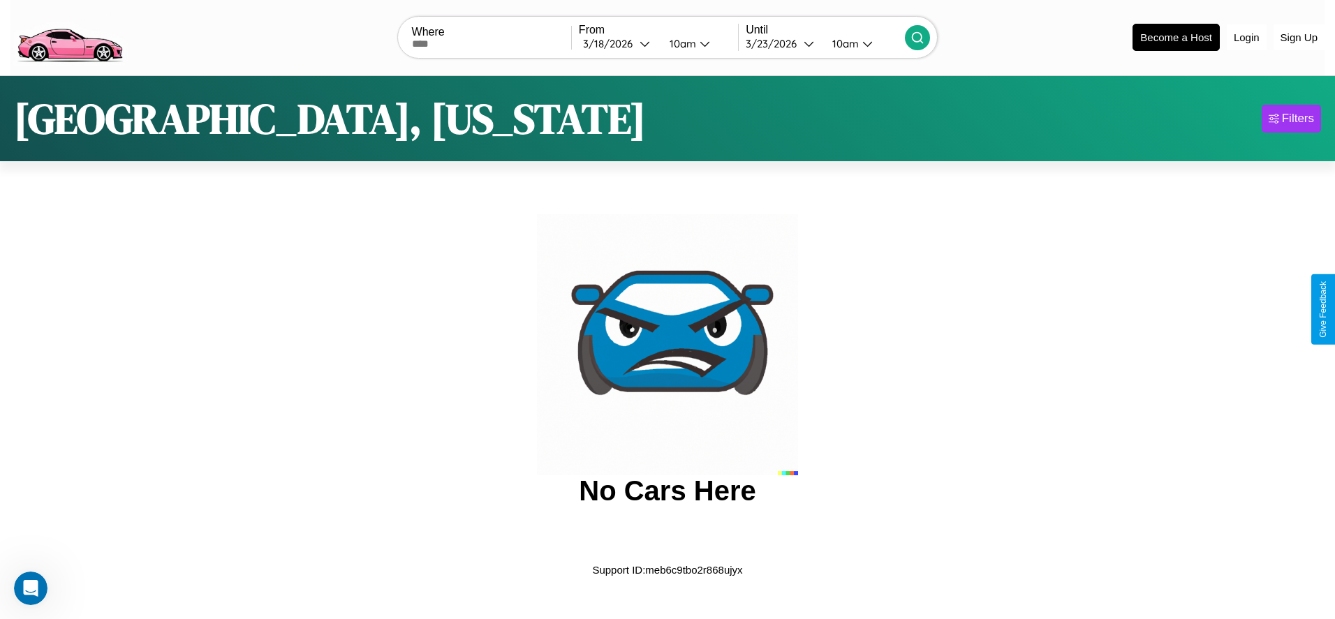 The width and height of the screenshot is (1335, 619). I want to click on label: From, so click(658, 30).